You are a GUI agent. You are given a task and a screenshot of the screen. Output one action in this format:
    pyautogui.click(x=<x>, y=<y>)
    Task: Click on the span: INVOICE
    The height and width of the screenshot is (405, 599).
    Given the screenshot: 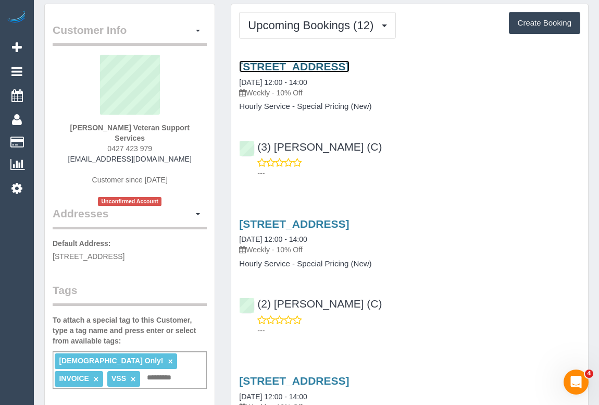 What is the action you would take?
    pyautogui.click(x=74, y=378)
    